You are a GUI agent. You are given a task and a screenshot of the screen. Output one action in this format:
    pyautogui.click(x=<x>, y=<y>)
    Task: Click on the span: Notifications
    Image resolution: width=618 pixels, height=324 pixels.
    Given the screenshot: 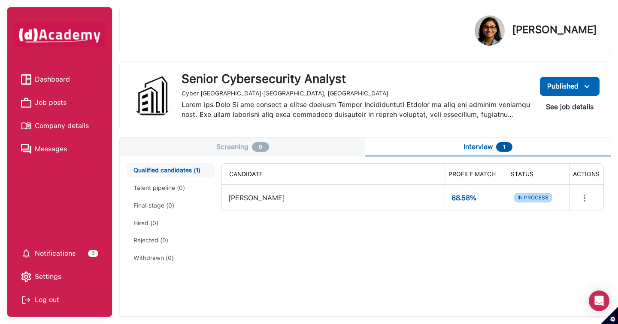 What is the action you would take?
    pyautogui.click(x=55, y=253)
    